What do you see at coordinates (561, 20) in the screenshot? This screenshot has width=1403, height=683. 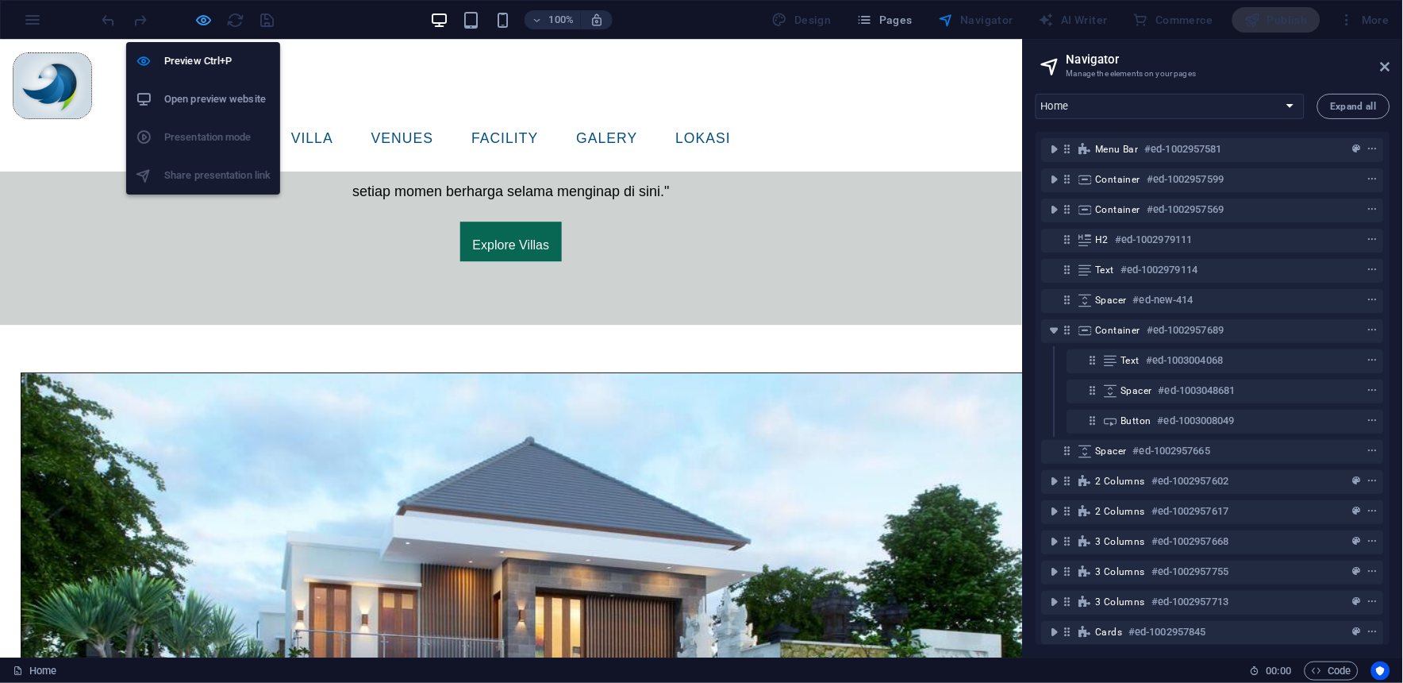 I see `h6: 100%` at bounding box center [561, 20].